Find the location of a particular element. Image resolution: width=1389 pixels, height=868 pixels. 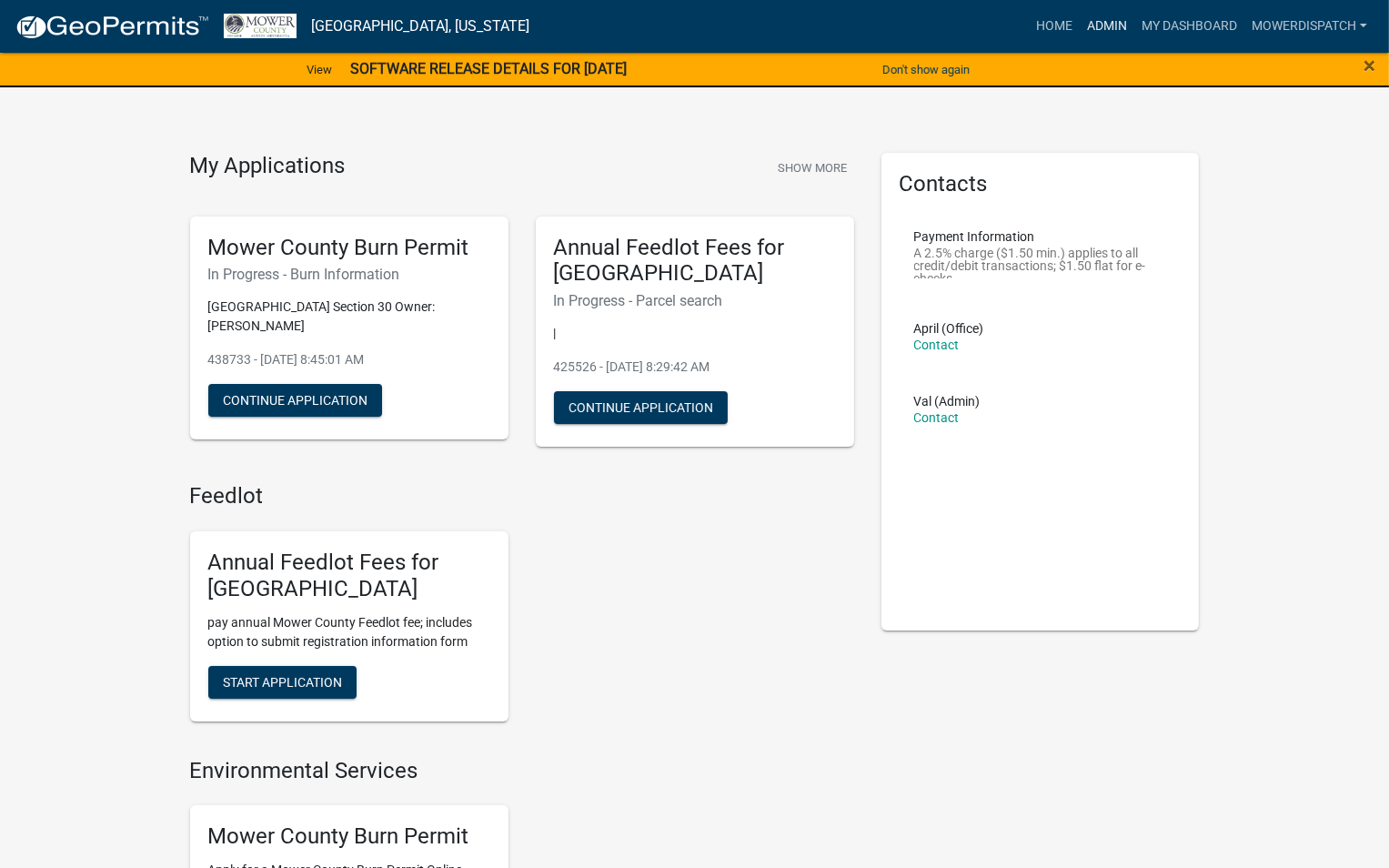

button: Start Application is located at coordinates (282, 682).